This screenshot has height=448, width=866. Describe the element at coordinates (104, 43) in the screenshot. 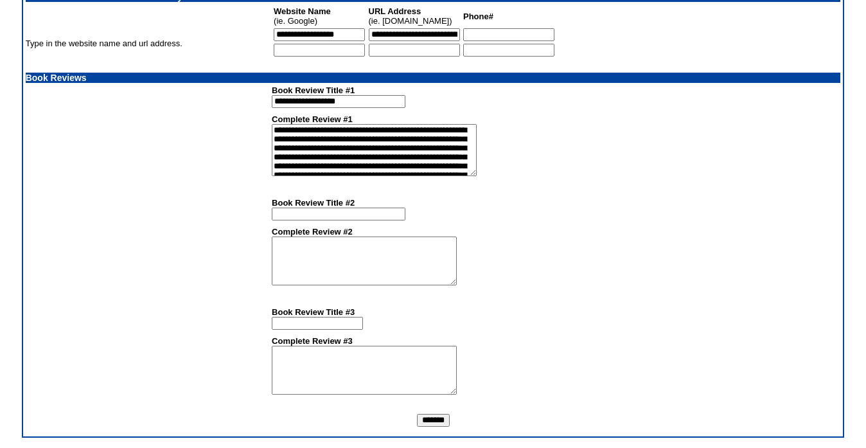

I see `font: Type in the website name and url address.` at that location.